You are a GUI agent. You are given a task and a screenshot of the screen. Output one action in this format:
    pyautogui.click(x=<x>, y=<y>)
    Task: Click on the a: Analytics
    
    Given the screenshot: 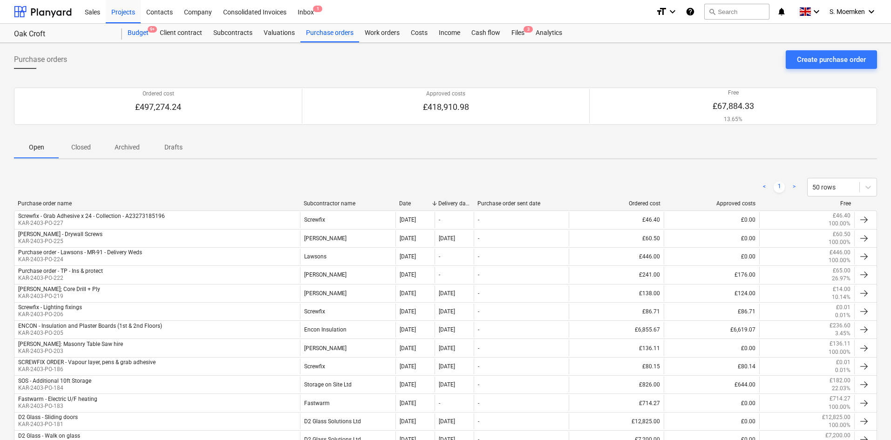 What is the action you would take?
    pyautogui.click(x=549, y=33)
    